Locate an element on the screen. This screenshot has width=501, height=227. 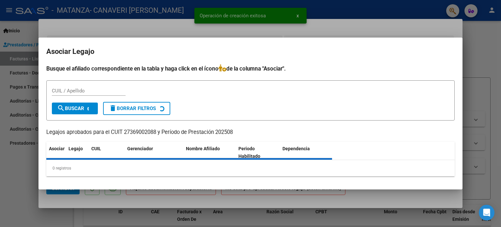
p: Legajos aprobados para el CUIT 27369002088 y Período de Prestación 202508 is located at coordinates (251, 132).